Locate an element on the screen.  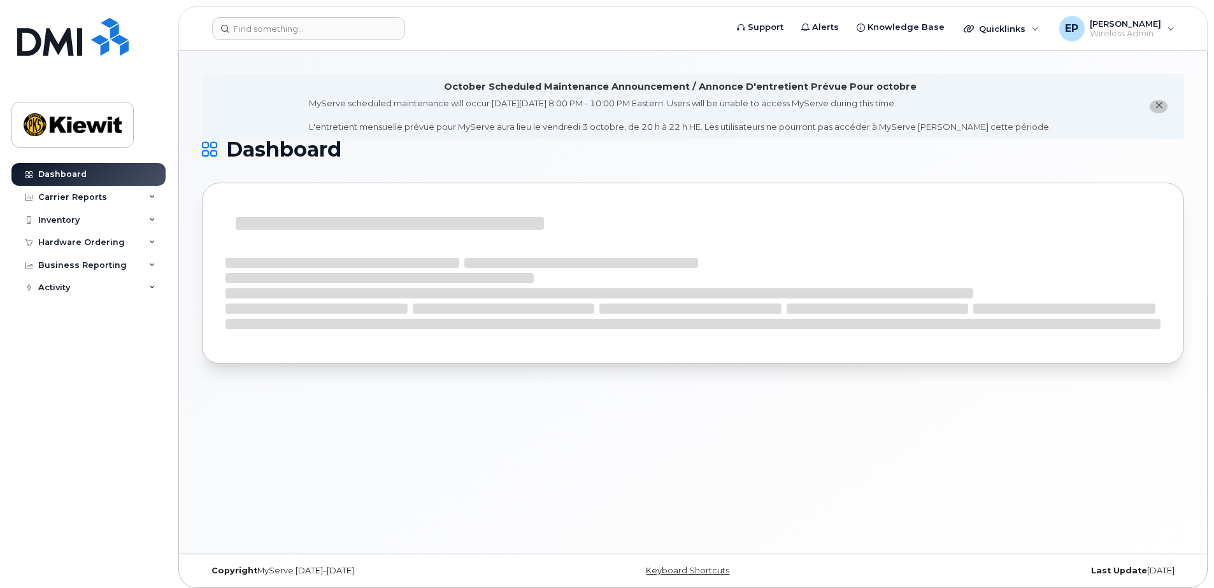
strong: Last Update is located at coordinates (1119, 571).